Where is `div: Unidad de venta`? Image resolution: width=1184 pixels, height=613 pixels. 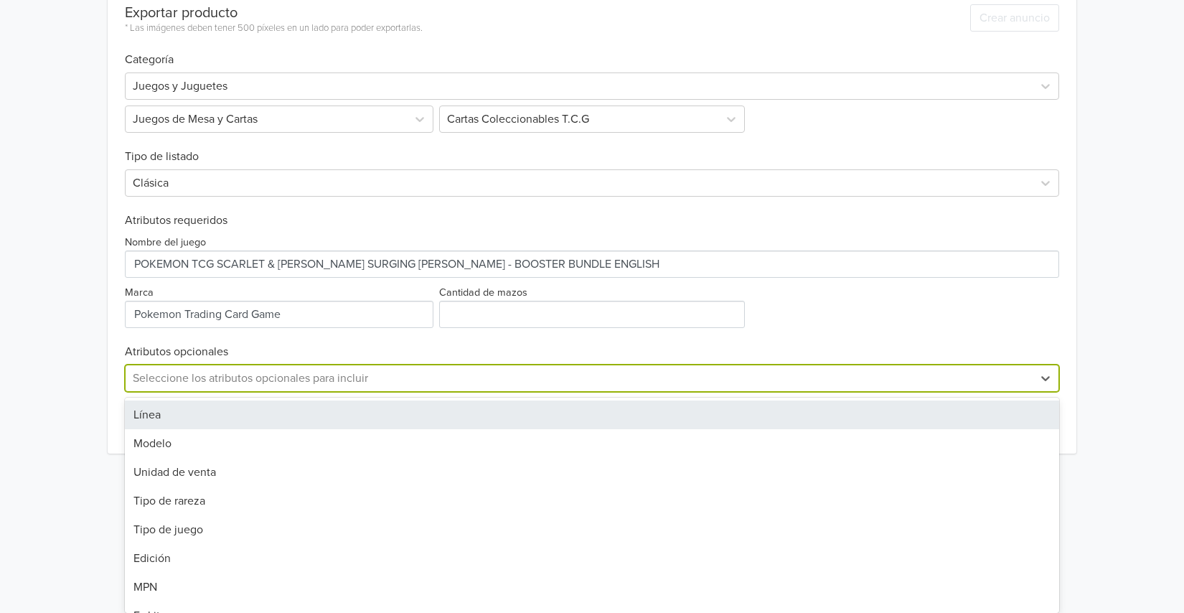
div: Unidad de venta is located at coordinates (592, 472).